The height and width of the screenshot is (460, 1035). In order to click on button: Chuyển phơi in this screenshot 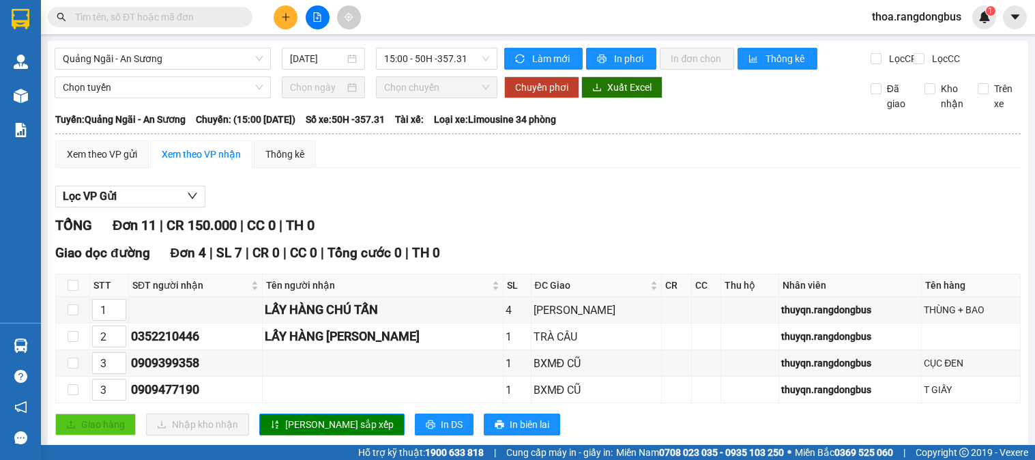, I will do `click(542, 87)`.